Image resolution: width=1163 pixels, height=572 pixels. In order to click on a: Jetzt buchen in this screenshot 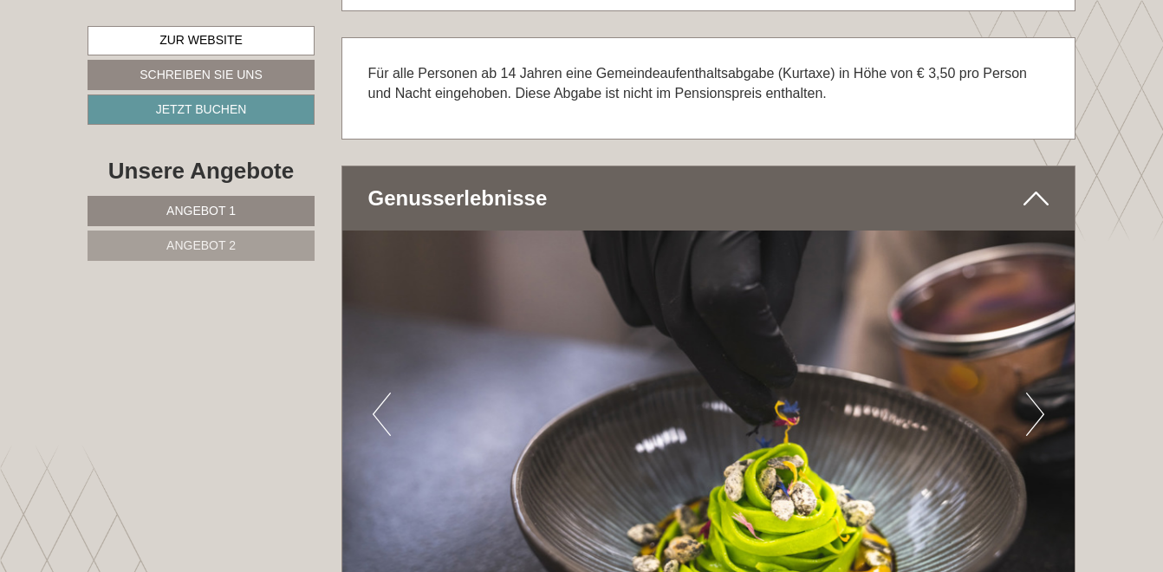, I will do `click(201, 109)`.